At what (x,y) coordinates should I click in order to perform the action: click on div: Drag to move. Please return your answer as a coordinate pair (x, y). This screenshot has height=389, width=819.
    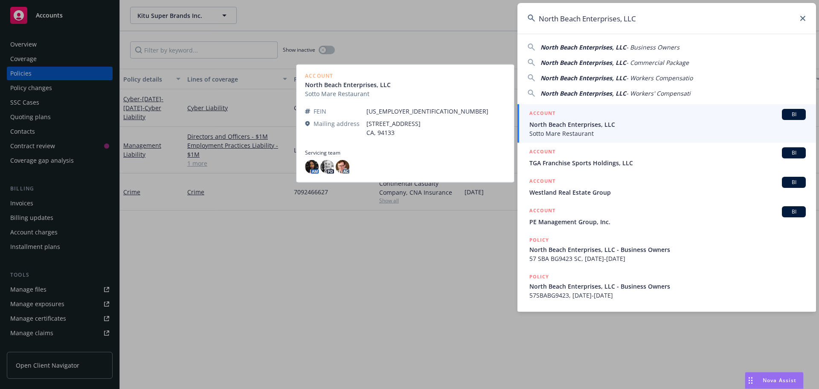
    Looking at the image, I should click on (751, 380).